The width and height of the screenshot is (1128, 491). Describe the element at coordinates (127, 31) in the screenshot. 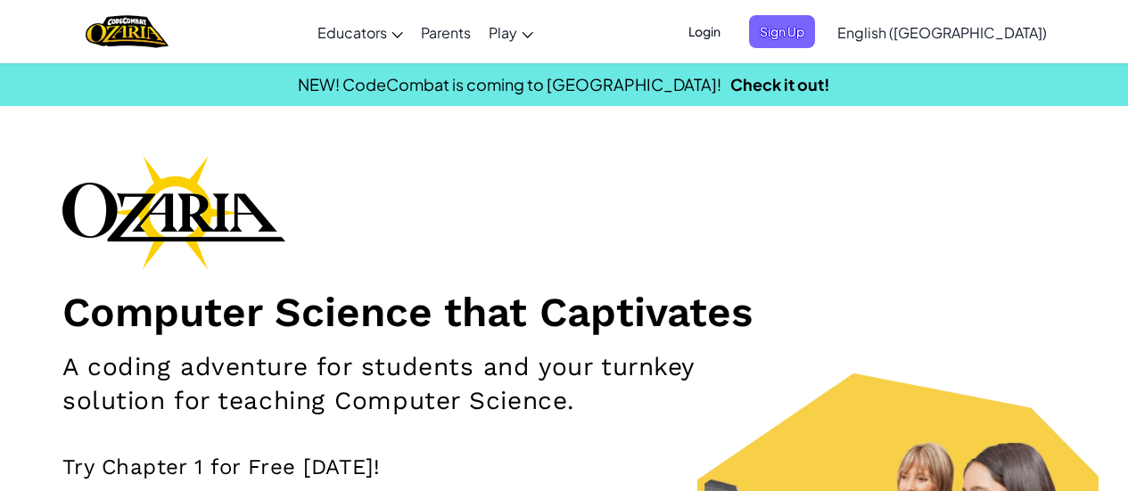

I see `a: Ozaria by CodeCombat logo` at that location.